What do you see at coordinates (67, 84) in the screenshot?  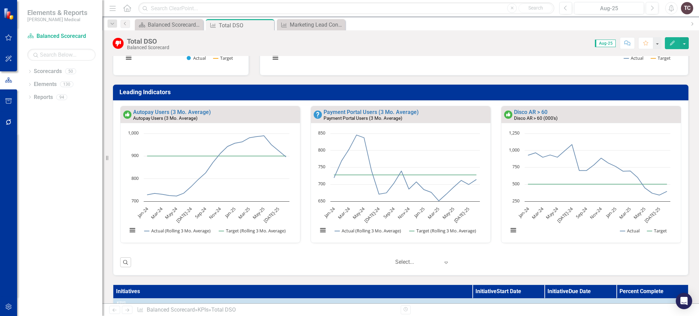 I see `div: 130` at bounding box center [67, 84].